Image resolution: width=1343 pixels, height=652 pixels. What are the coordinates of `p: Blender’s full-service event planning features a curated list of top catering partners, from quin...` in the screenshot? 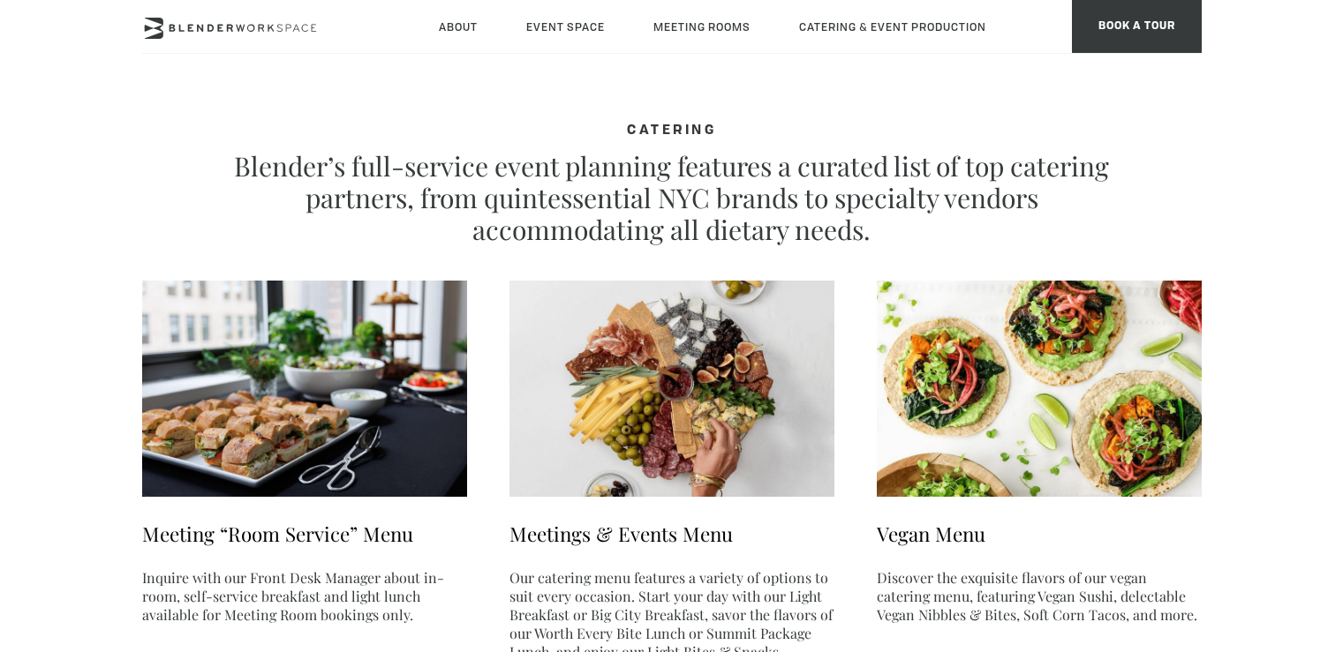 It's located at (672, 198).